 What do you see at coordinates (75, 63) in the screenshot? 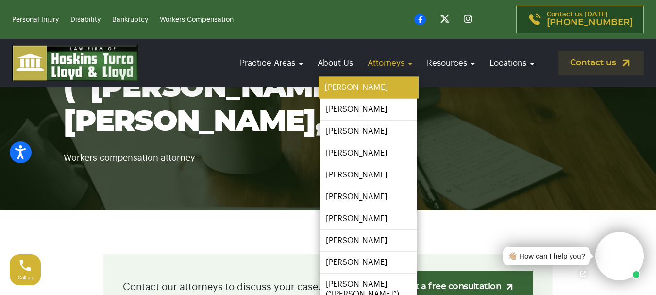
I see `img: logo` at bounding box center [75, 63].